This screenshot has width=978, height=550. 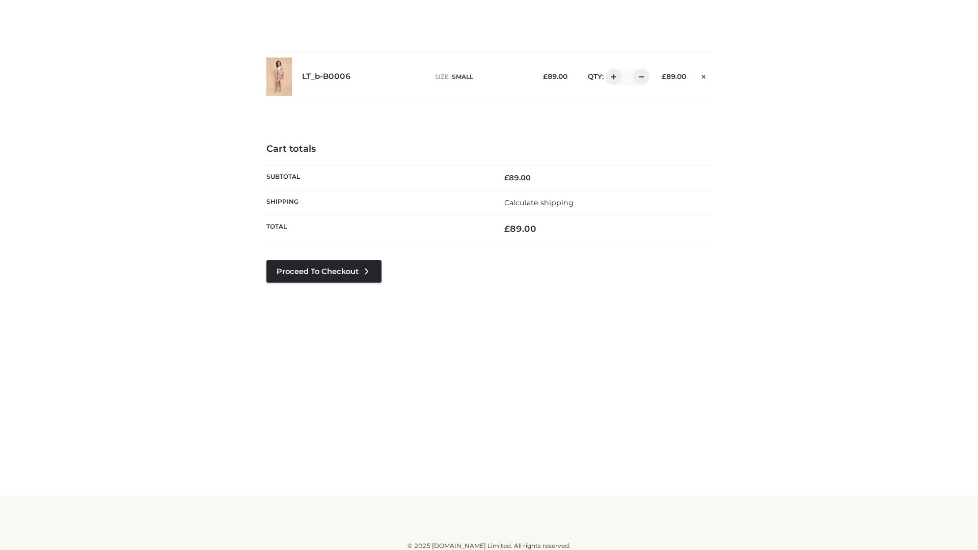 What do you see at coordinates (539, 203) in the screenshot?
I see `a: Calculate shipping` at bounding box center [539, 203].